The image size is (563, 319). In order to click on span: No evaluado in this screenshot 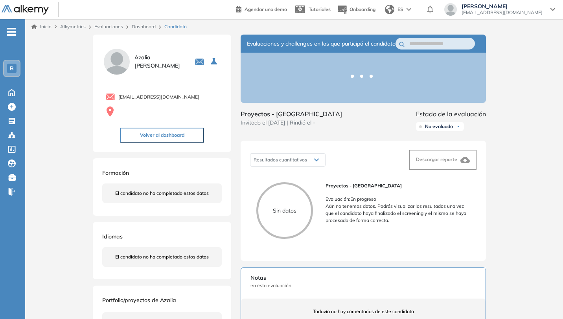, I will do `click(438, 126)`.